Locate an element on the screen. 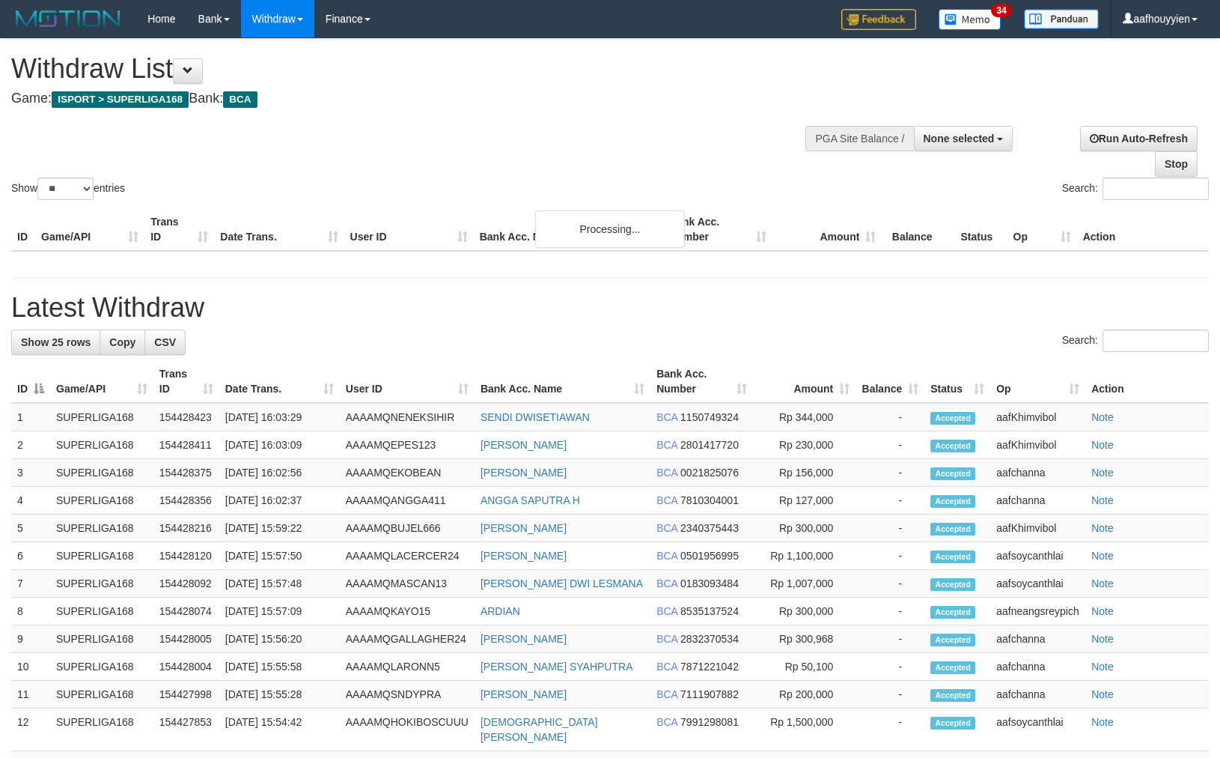 This screenshot has height=758, width=1220. td: 7 is located at coordinates (31, 583).